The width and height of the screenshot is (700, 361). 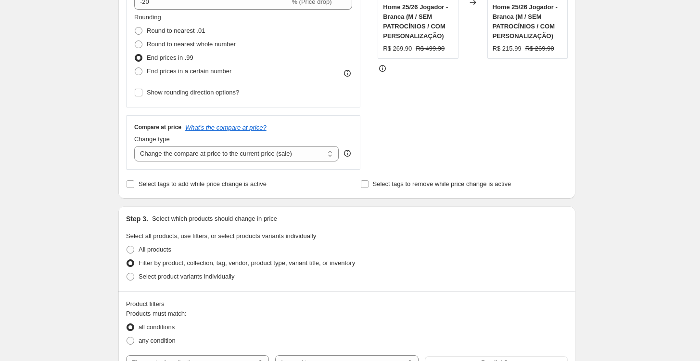 What do you see at coordinates (215, 219) in the screenshot?
I see `p: Select which products should change in price` at bounding box center [215, 219].